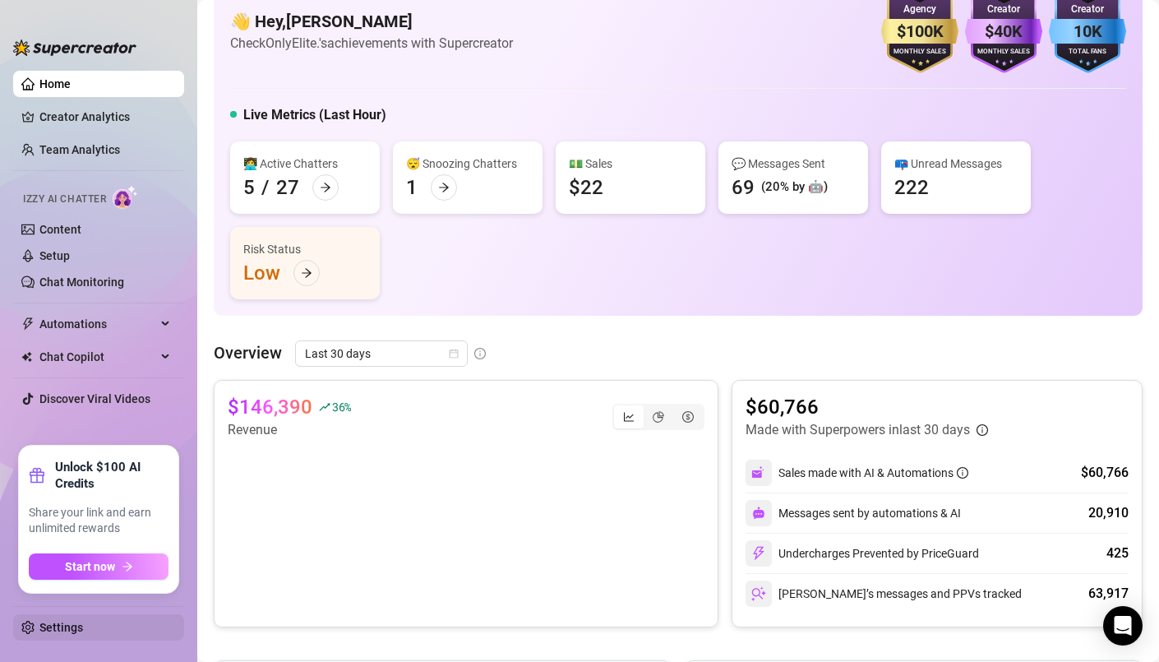 The width and height of the screenshot is (1159, 662). What do you see at coordinates (794, 187) in the screenshot?
I see `div: (20% by 🤖)` at bounding box center [794, 187].